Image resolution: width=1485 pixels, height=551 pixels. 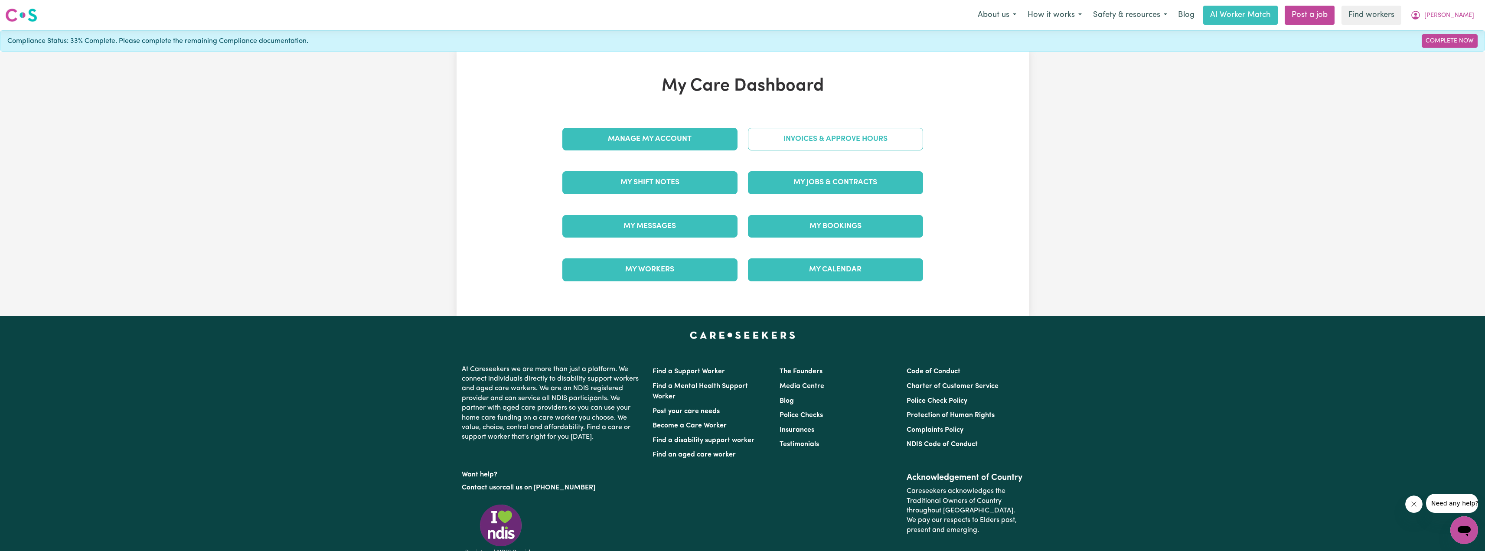 I want to click on button: How it works, so click(x=1054, y=15).